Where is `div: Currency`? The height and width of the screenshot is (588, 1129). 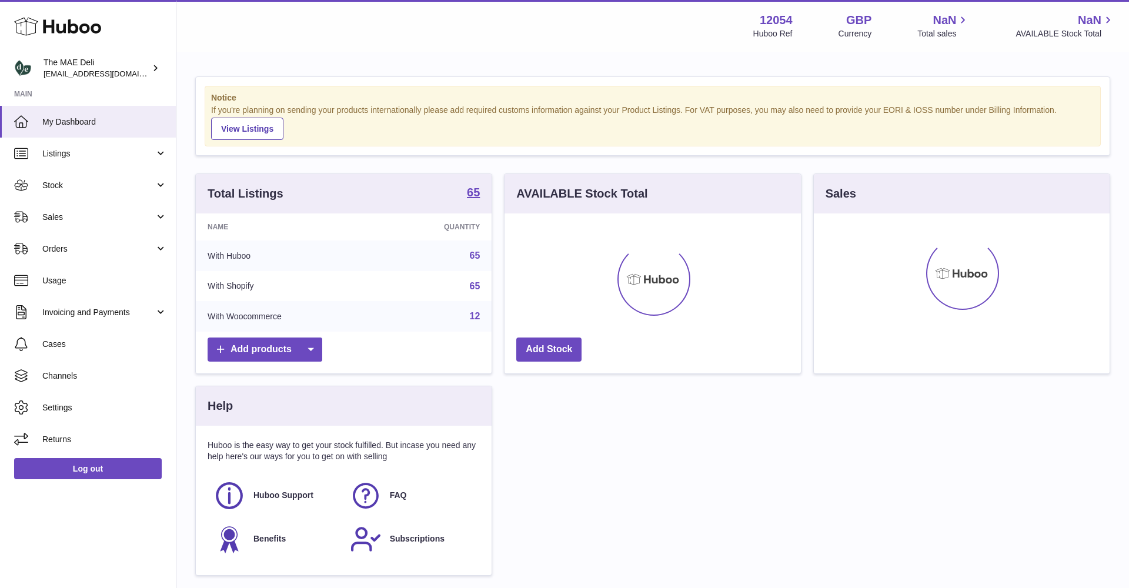 div: Currency is located at coordinates (855, 34).